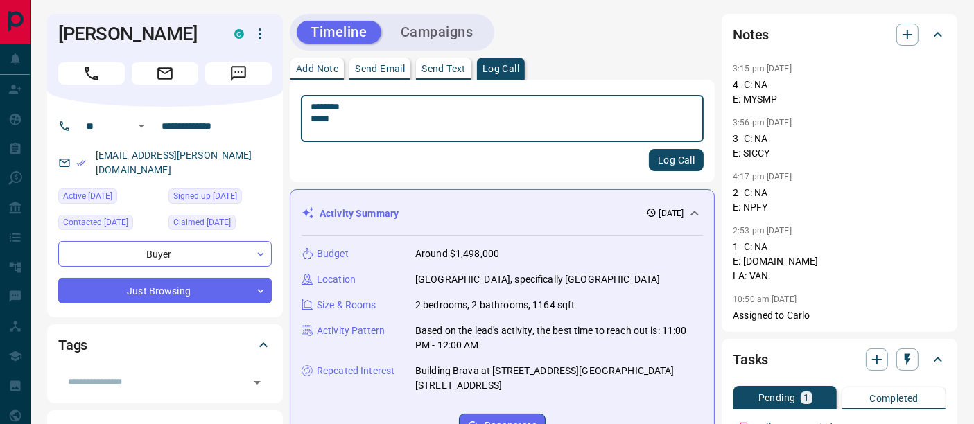  I want to click on div: Just Browsing, so click(165, 290).